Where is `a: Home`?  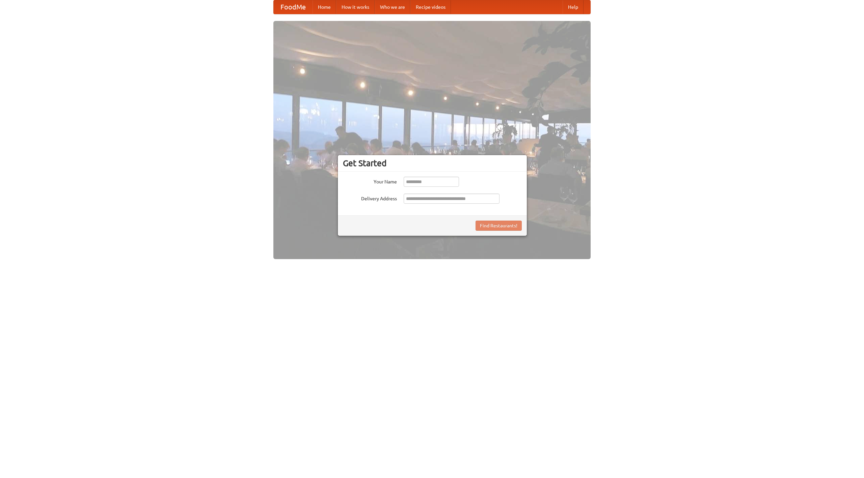 a: Home is located at coordinates (324, 7).